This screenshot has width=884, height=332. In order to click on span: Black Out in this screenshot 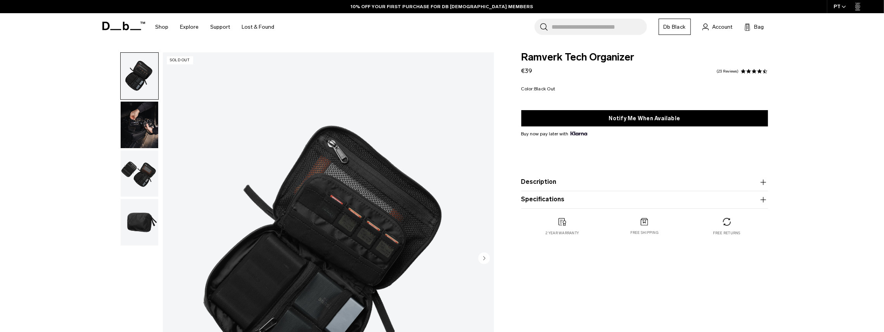, I will do `click(545, 89)`.